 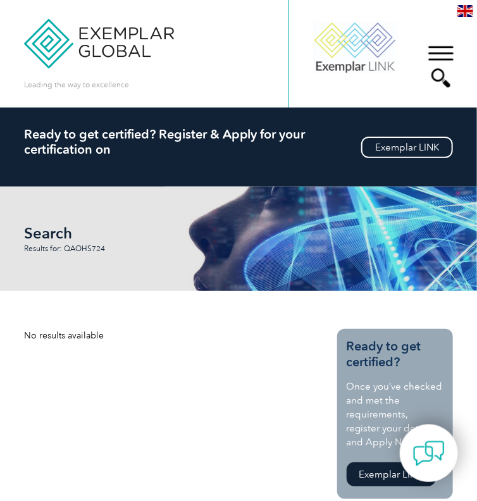 What do you see at coordinates (395, 354) in the screenshot?
I see `h3: Ready to get certified?` at bounding box center [395, 354].